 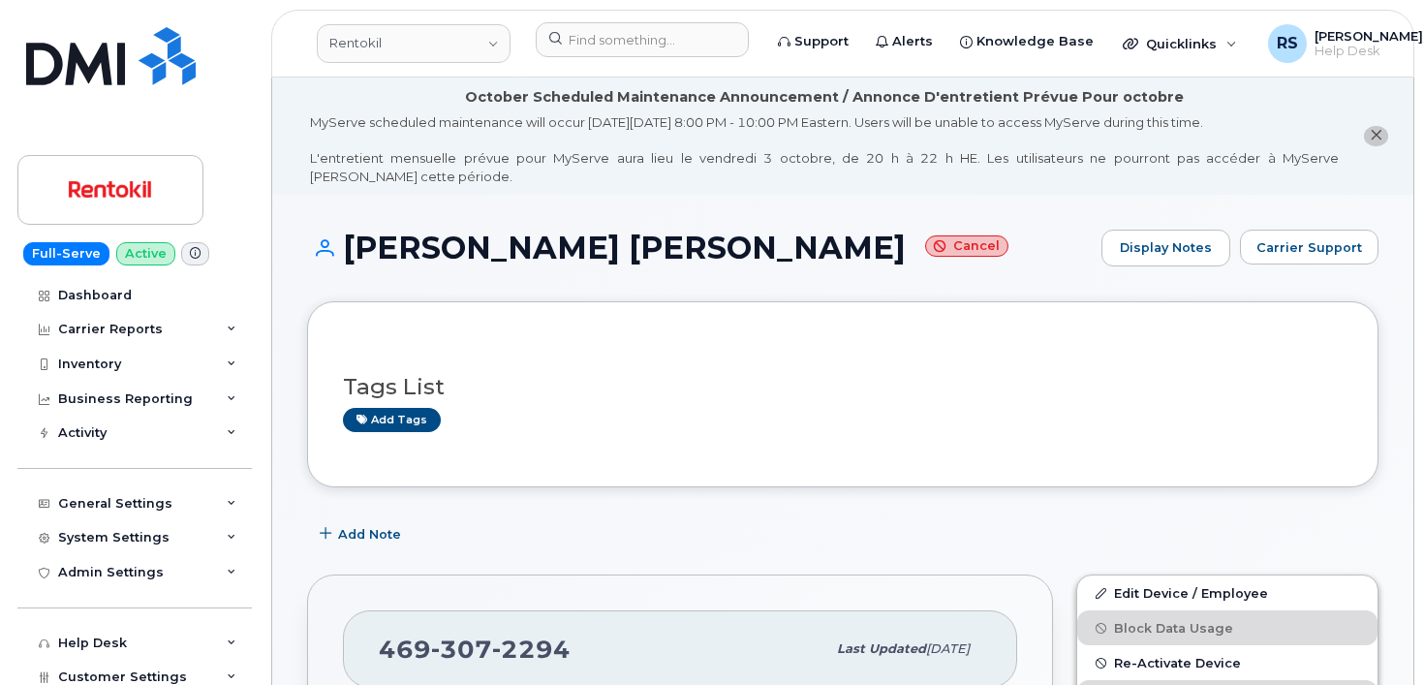 I want to click on a: Add tags, so click(x=391, y=419).